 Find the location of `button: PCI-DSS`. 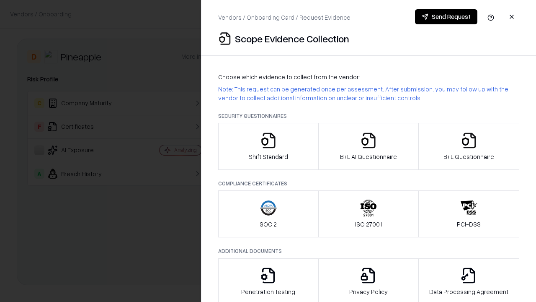

button: PCI-DSS is located at coordinates (469, 214).